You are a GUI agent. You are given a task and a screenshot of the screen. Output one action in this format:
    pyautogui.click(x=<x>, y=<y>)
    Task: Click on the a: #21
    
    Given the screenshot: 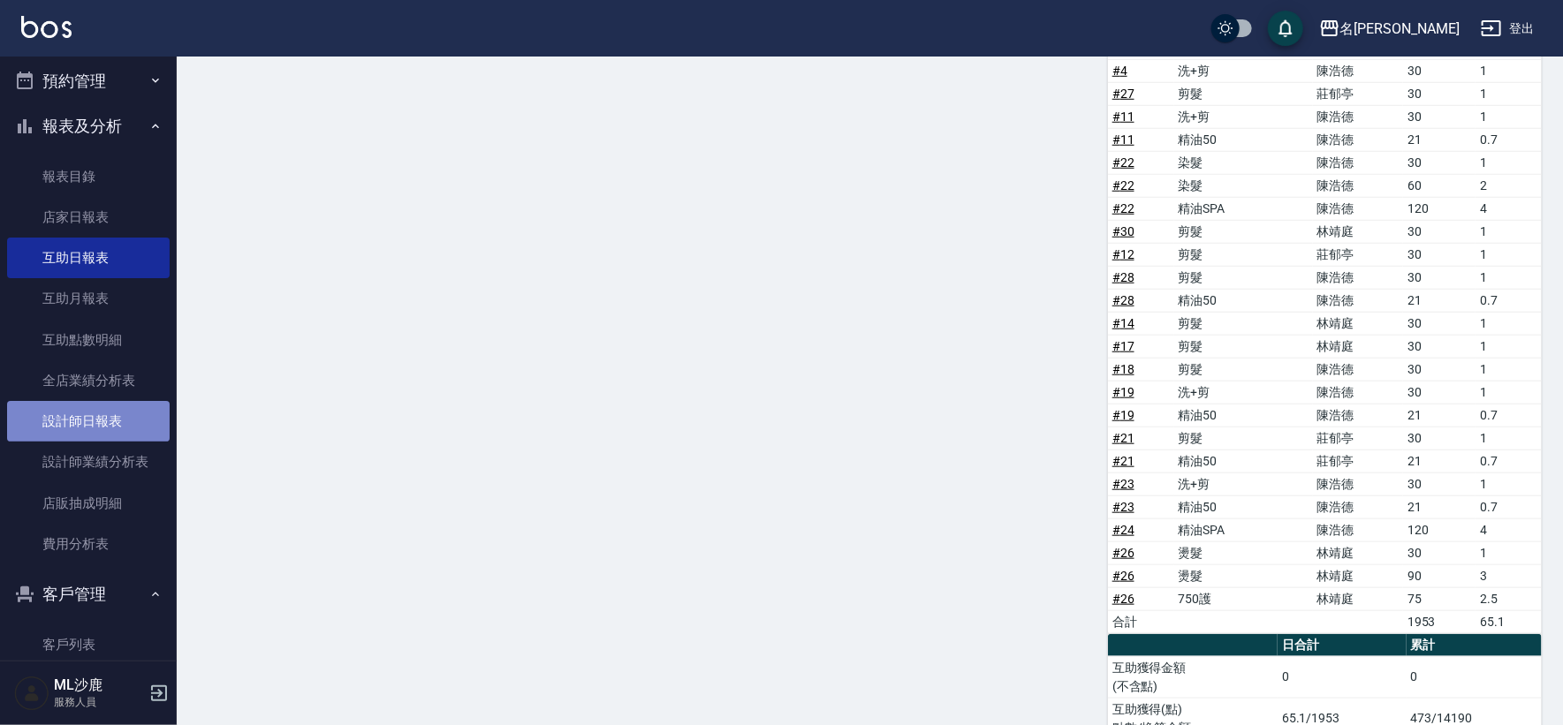 What is the action you would take?
    pyautogui.click(x=1123, y=438)
    